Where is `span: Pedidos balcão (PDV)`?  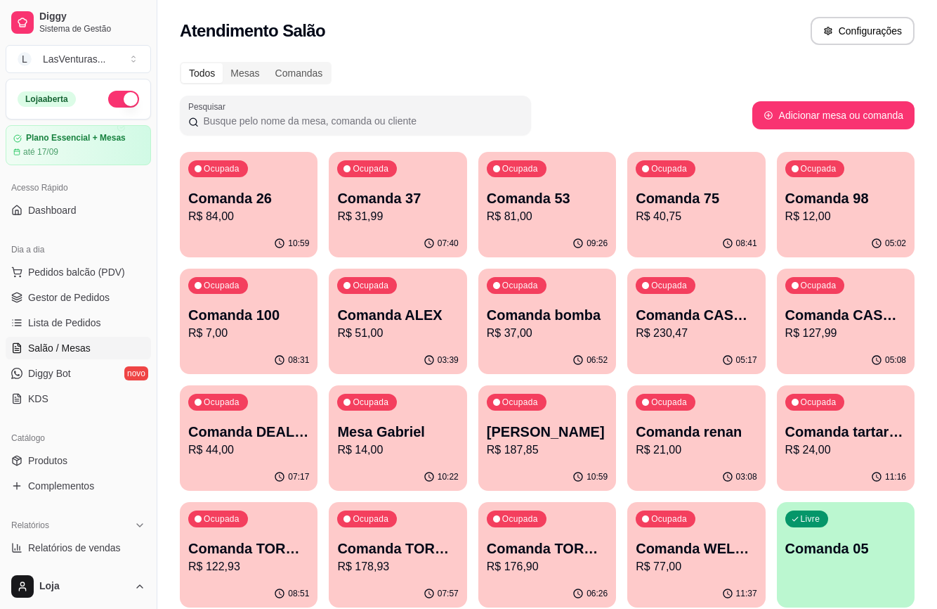
span: Pedidos balcão (PDV) is located at coordinates (77, 272).